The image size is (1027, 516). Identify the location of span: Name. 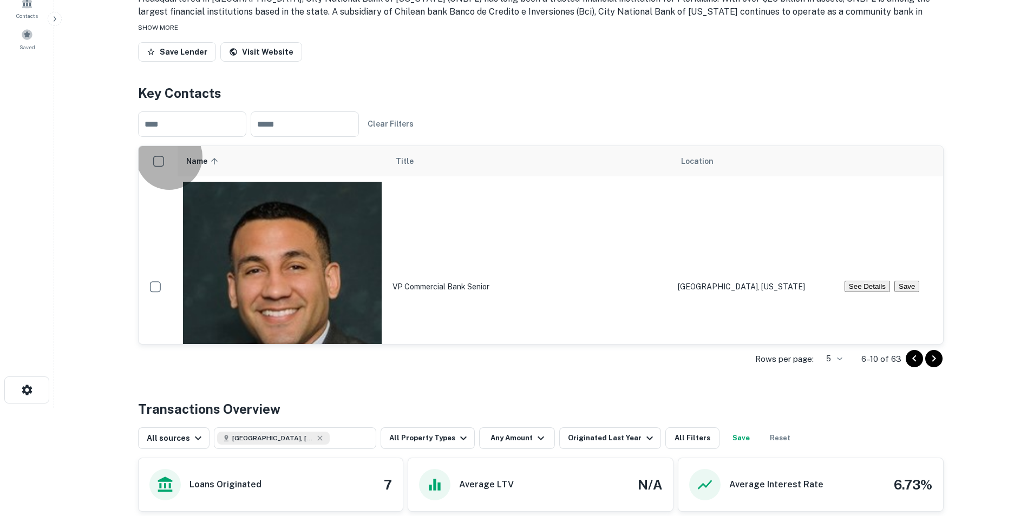
(204, 161).